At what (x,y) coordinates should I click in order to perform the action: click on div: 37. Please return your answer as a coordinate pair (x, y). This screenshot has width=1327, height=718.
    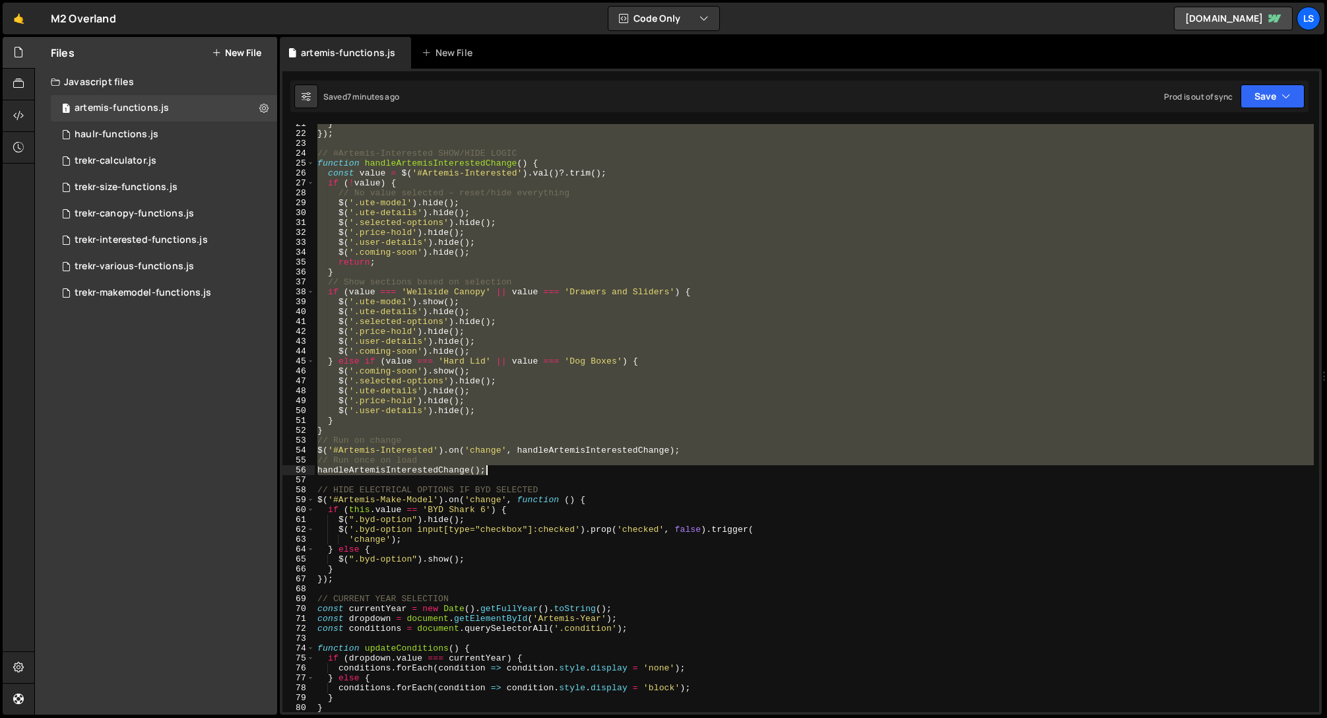
    Looking at the image, I should click on (298, 282).